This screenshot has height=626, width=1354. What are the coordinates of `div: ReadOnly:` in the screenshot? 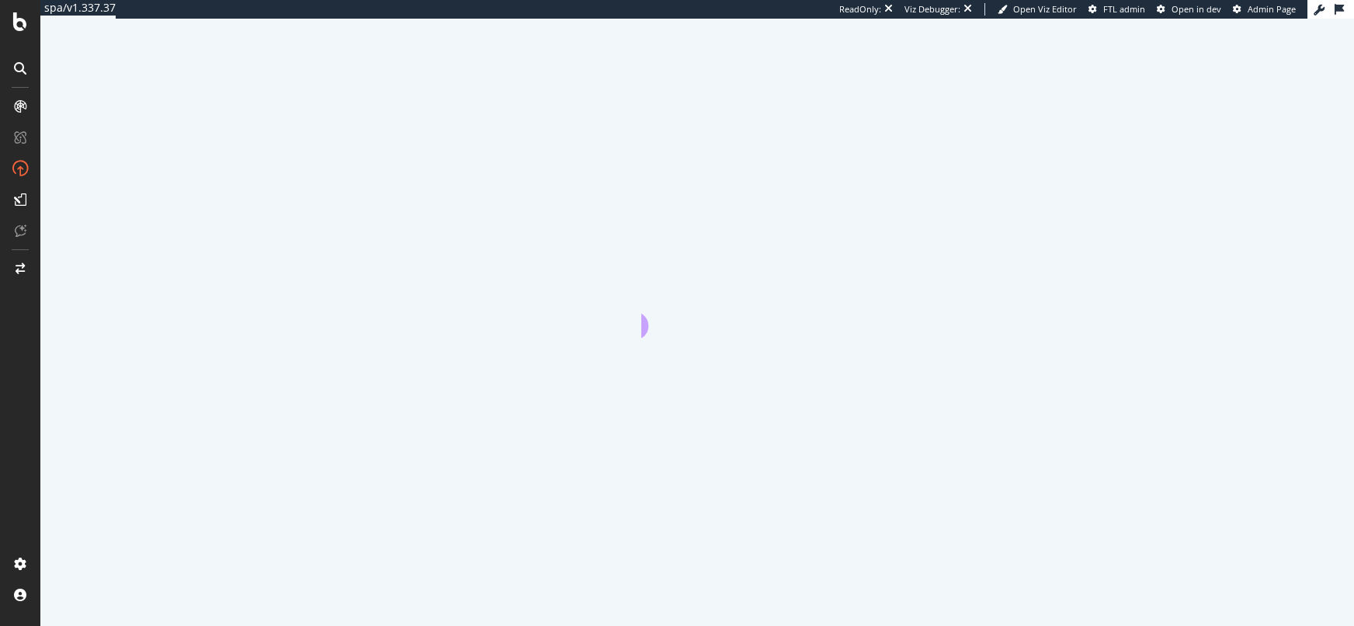 It's located at (860, 9).